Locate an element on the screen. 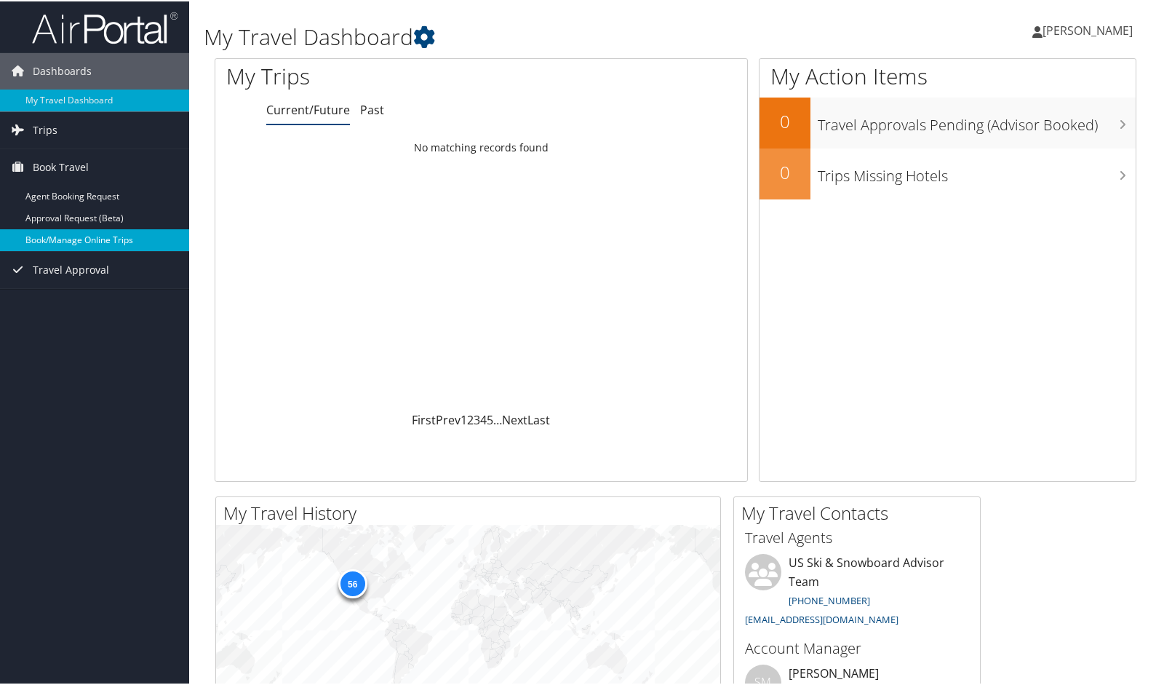 This screenshot has height=685, width=1156. a: 0Trips Missing Hotels is located at coordinates (947, 172).